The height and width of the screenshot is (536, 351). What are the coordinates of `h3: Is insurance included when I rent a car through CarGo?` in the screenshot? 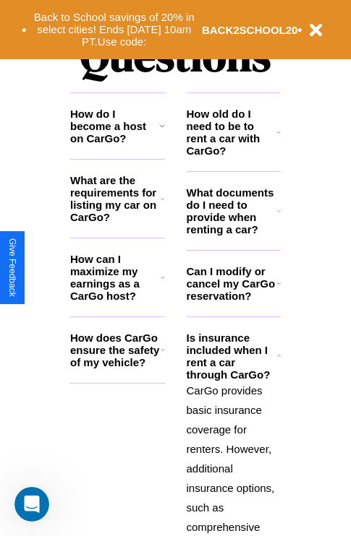 It's located at (231, 356).